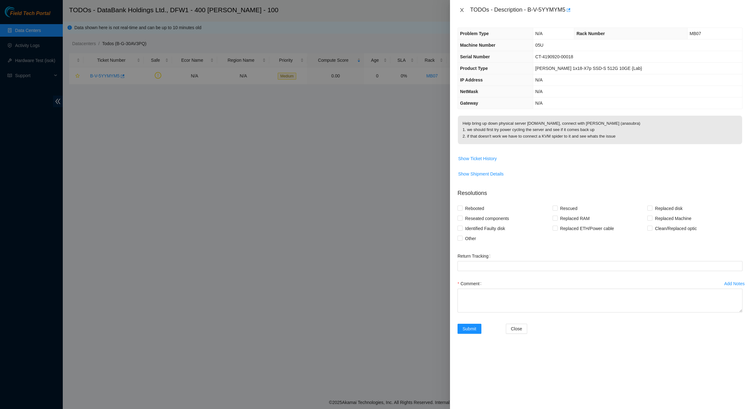  What do you see at coordinates (475, 256) in the screenshot?
I see `label: Return Tracking` at bounding box center [475, 256].